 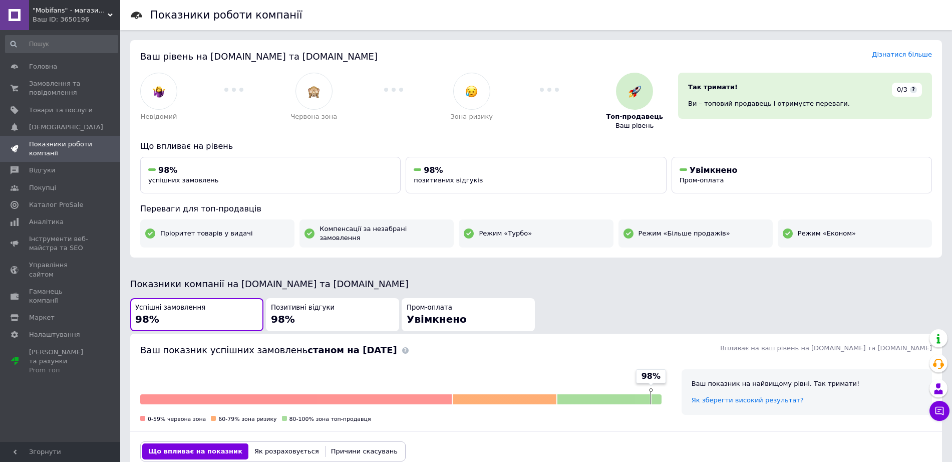 What do you see at coordinates (61, 110) in the screenshot?
I see `span: Товари та послуги` at bounding box center [61, 110].